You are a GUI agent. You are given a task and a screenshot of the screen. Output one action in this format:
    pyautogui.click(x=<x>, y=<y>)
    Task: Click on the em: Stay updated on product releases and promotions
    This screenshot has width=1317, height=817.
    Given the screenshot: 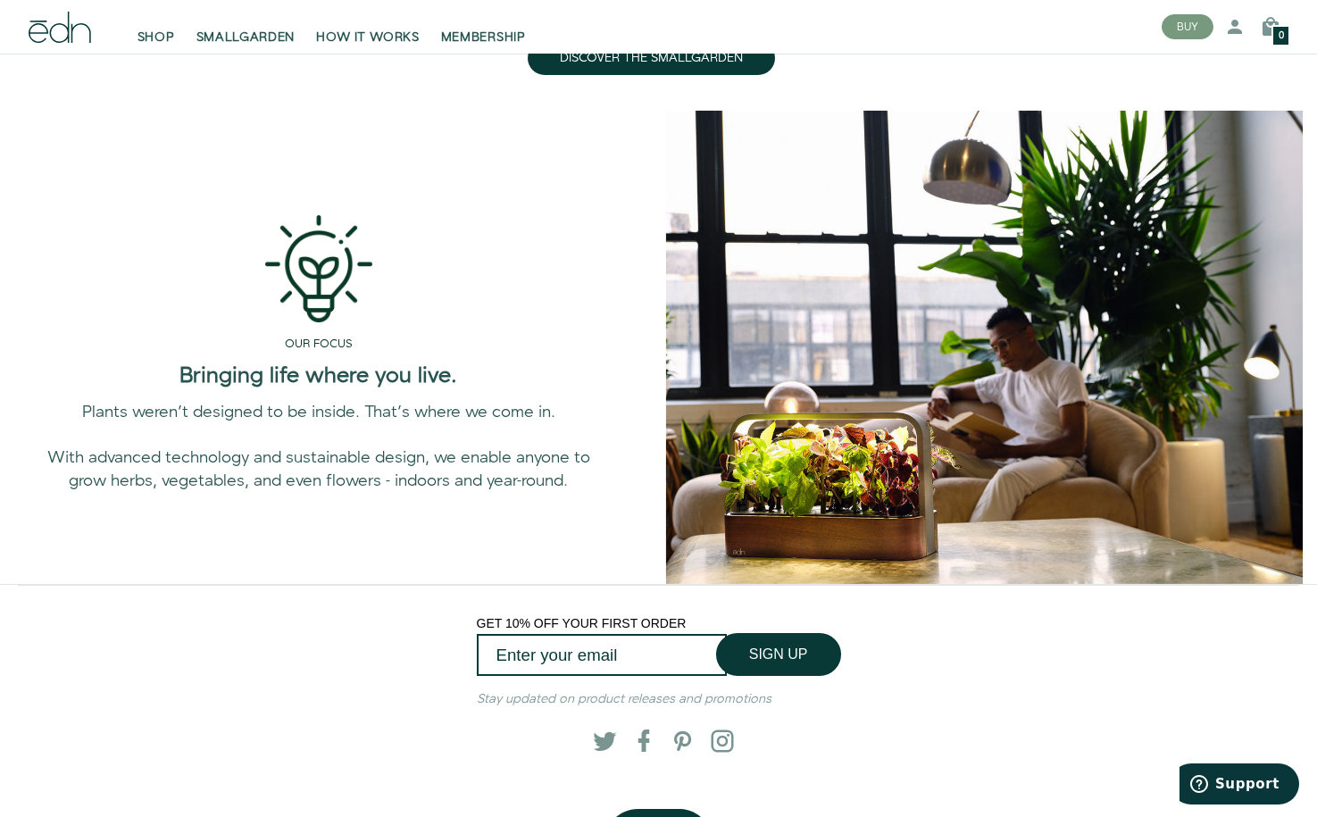 What is the action you would take?
    pyautogui.click(x=624, y=699)
    